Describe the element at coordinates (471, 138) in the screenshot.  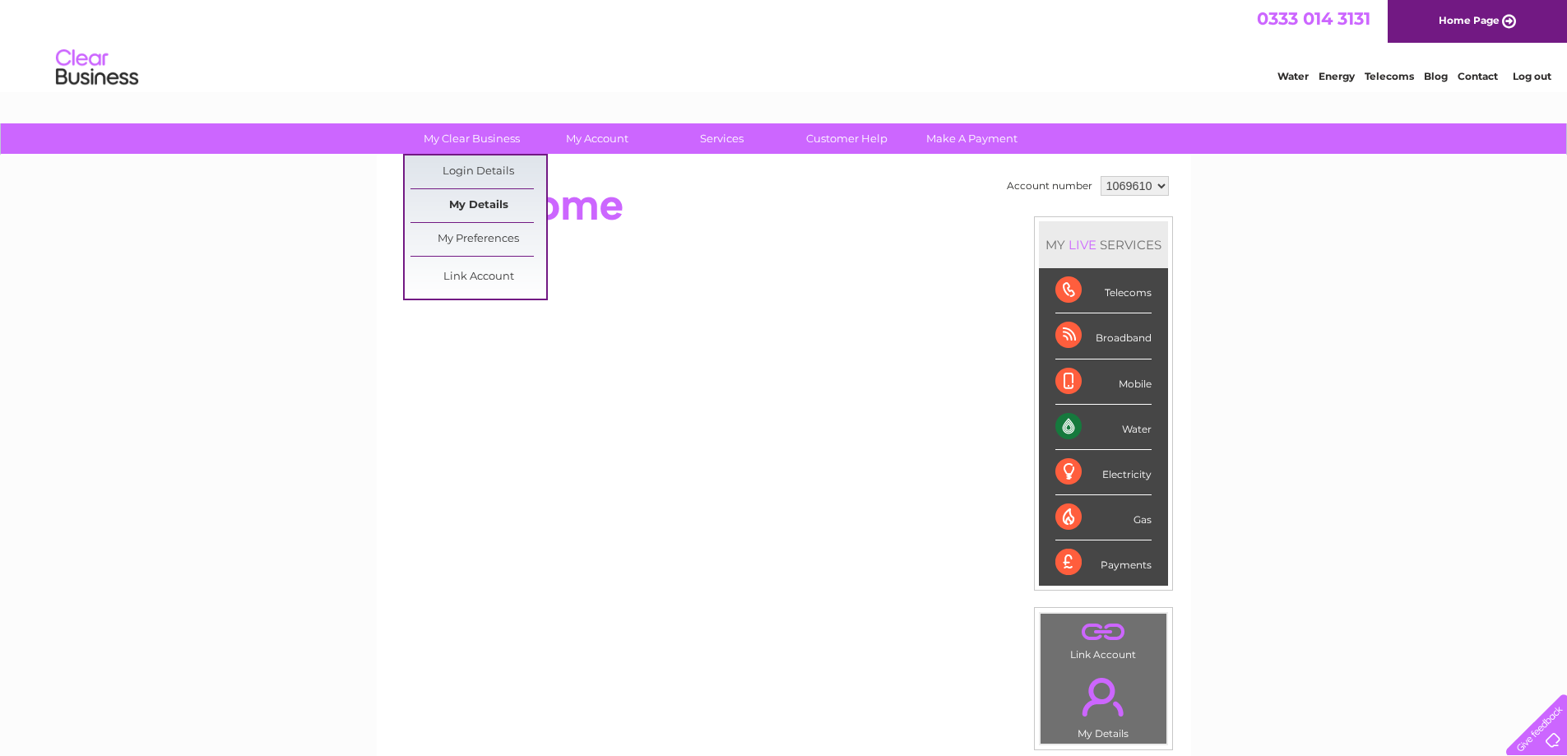
I see `a: My Clear Business` at that location.